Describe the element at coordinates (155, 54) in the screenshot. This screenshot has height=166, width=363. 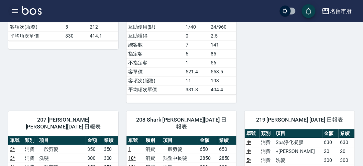
I see `td: 指定客` at that location.